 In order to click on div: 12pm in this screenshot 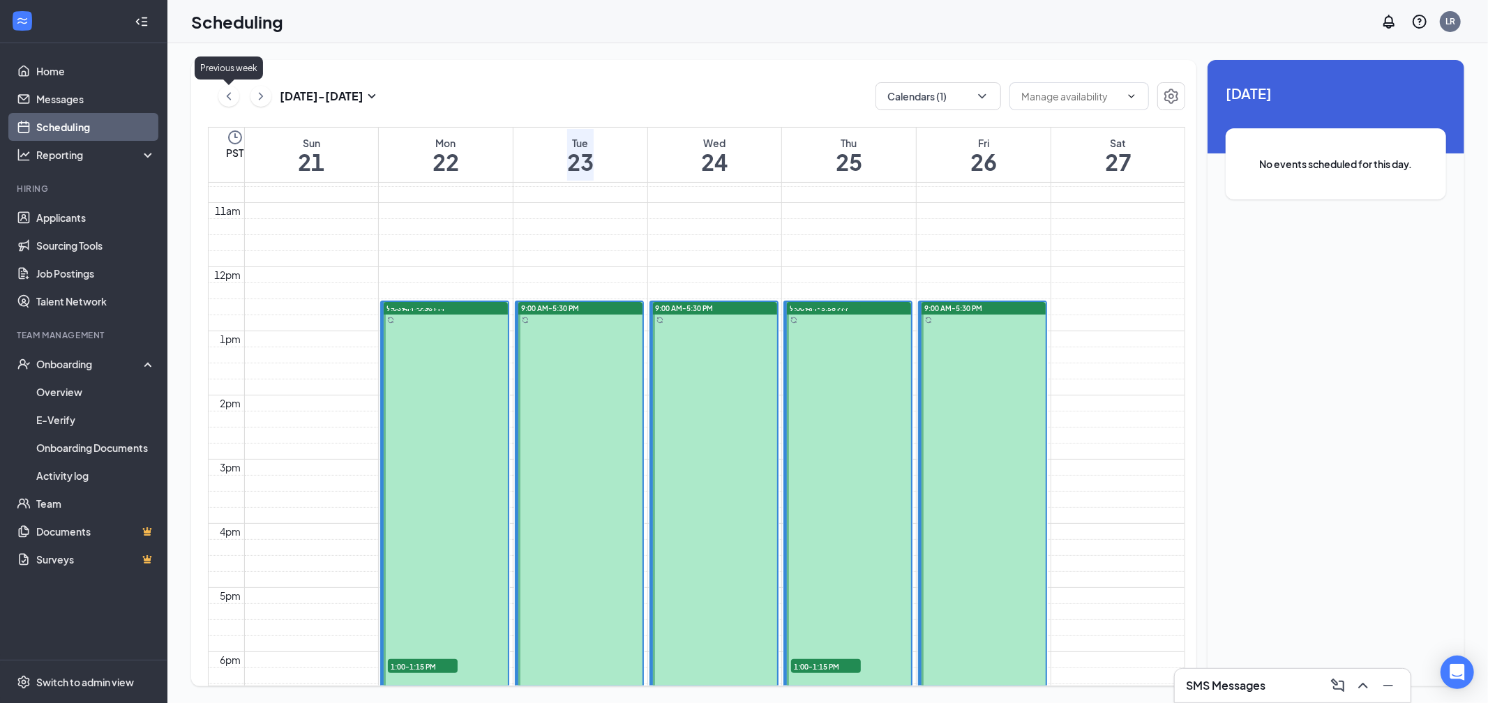, I will do `click(228, 275)`.